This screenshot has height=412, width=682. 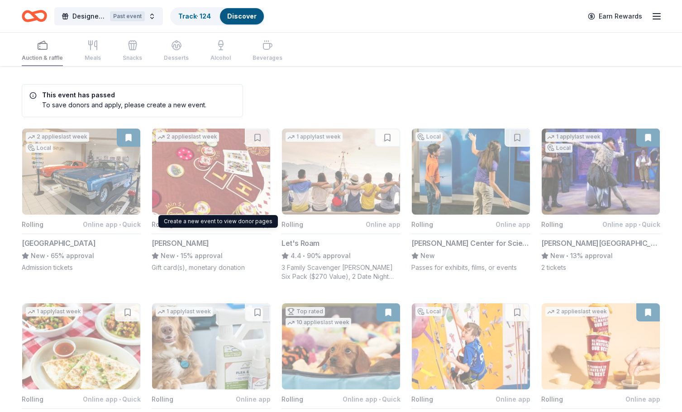 I want to click on a: Track· 124, so click(x=195, y=16).